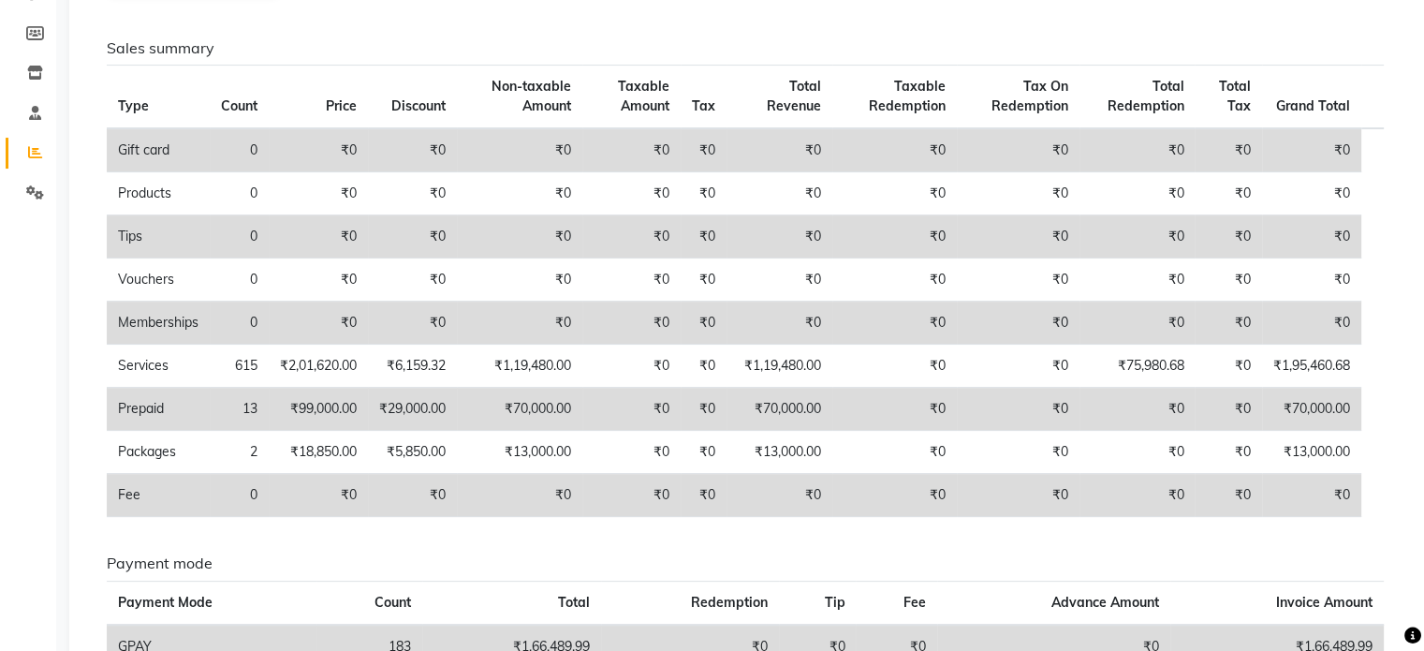 The image size is (1424, 651). What do you see at coordinates (158, 323) in the screenshot?
I see `td: Memberships` at bounding box center [158, 323].